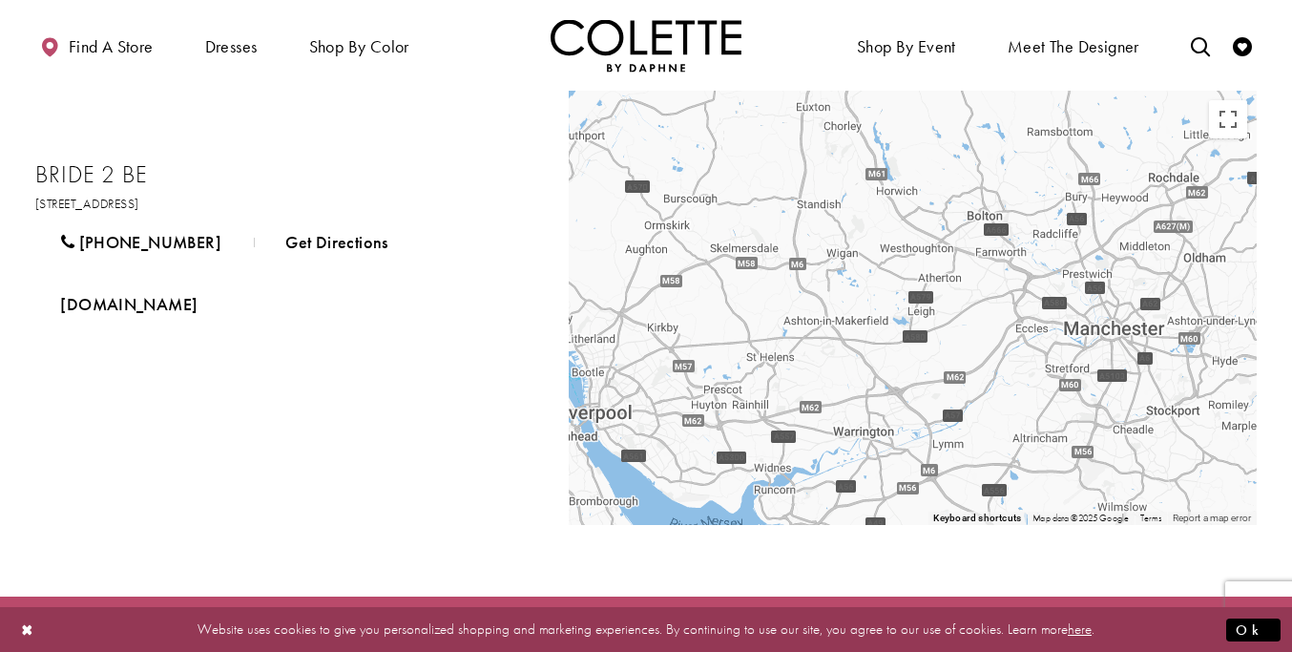  Describe the element at coordinates (1073, 47) in the screenshot. I see `span: Meet the designer` at that location.